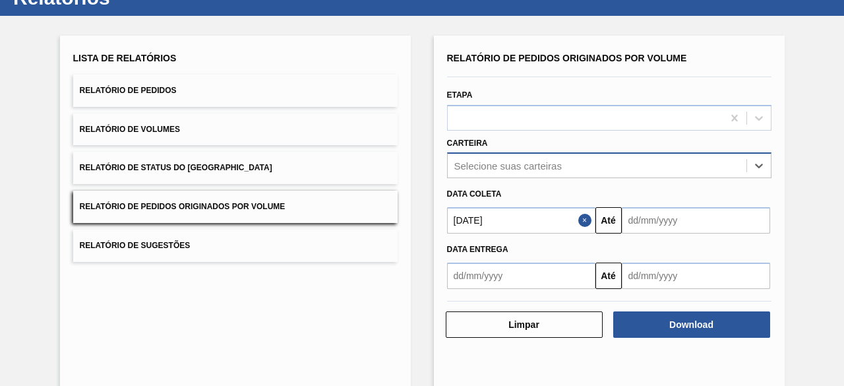 Image resolution: width=844 pixels, height=386 pixels. I want to click on span: Data entrega, so click(478, 249).